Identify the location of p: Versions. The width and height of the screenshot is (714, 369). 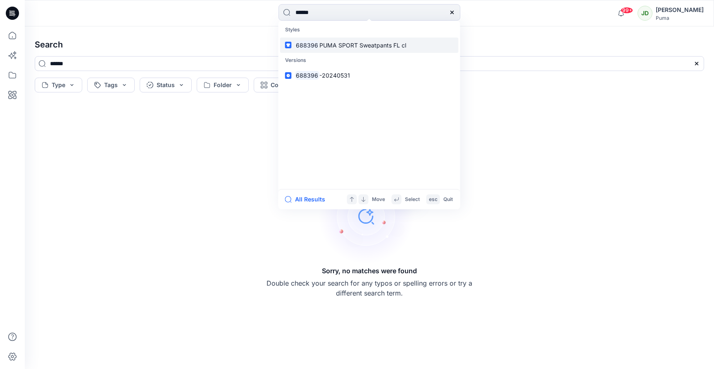
(369, 60).